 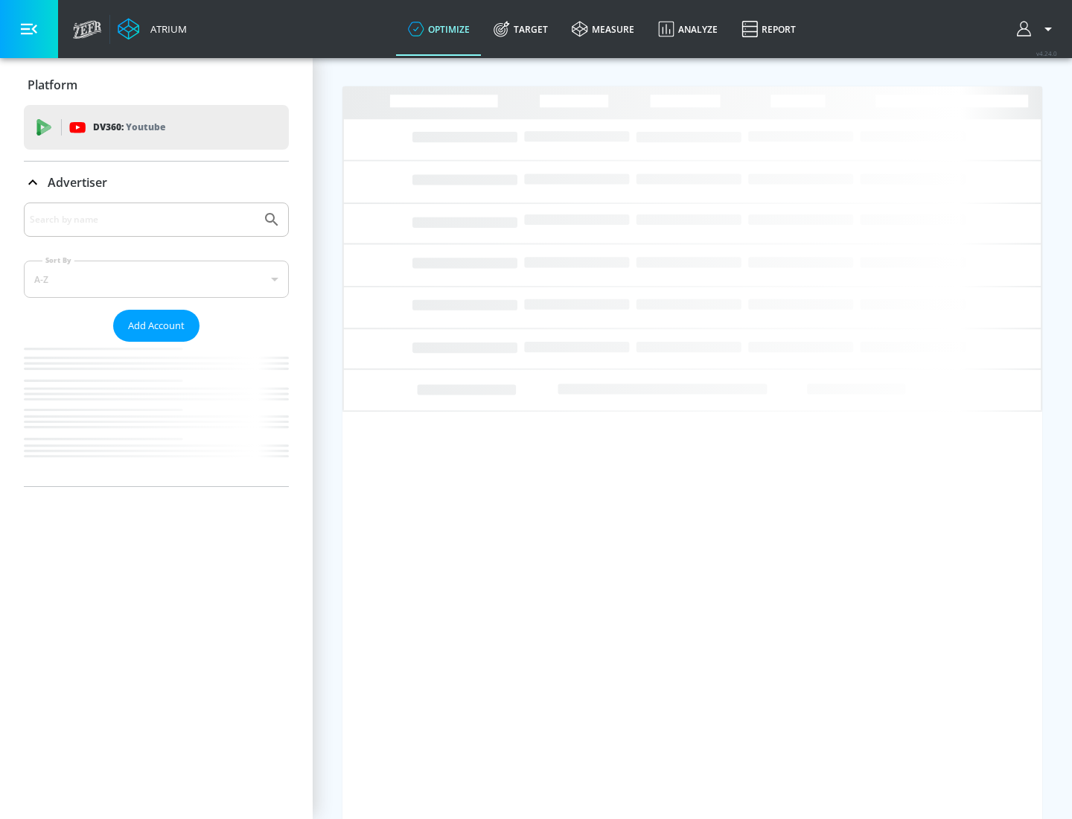 What do you see at coordinates (1046, 53) in the screenshot?
I see `span: v 4.24.0` at bounding box center [1046, 53].